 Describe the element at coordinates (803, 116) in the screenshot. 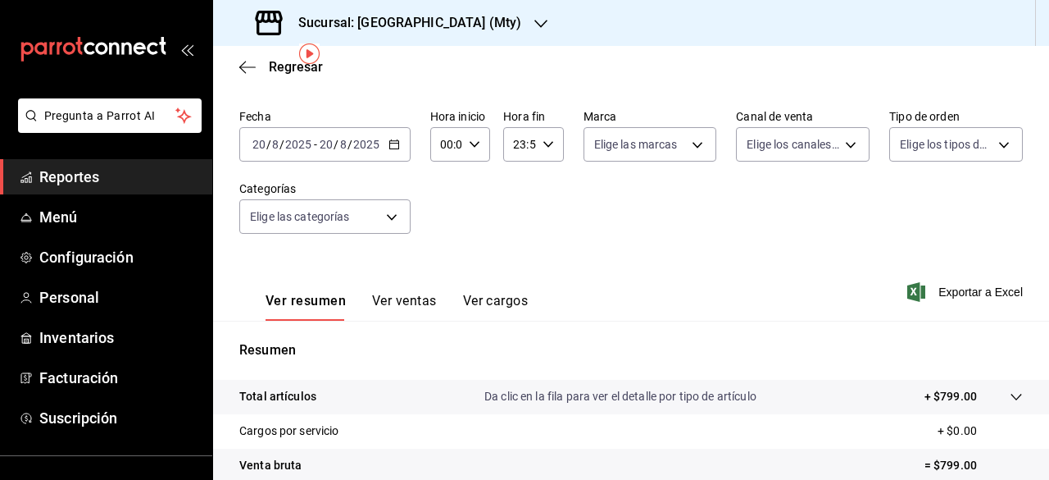

I see `label: Canal de venta` at that location.